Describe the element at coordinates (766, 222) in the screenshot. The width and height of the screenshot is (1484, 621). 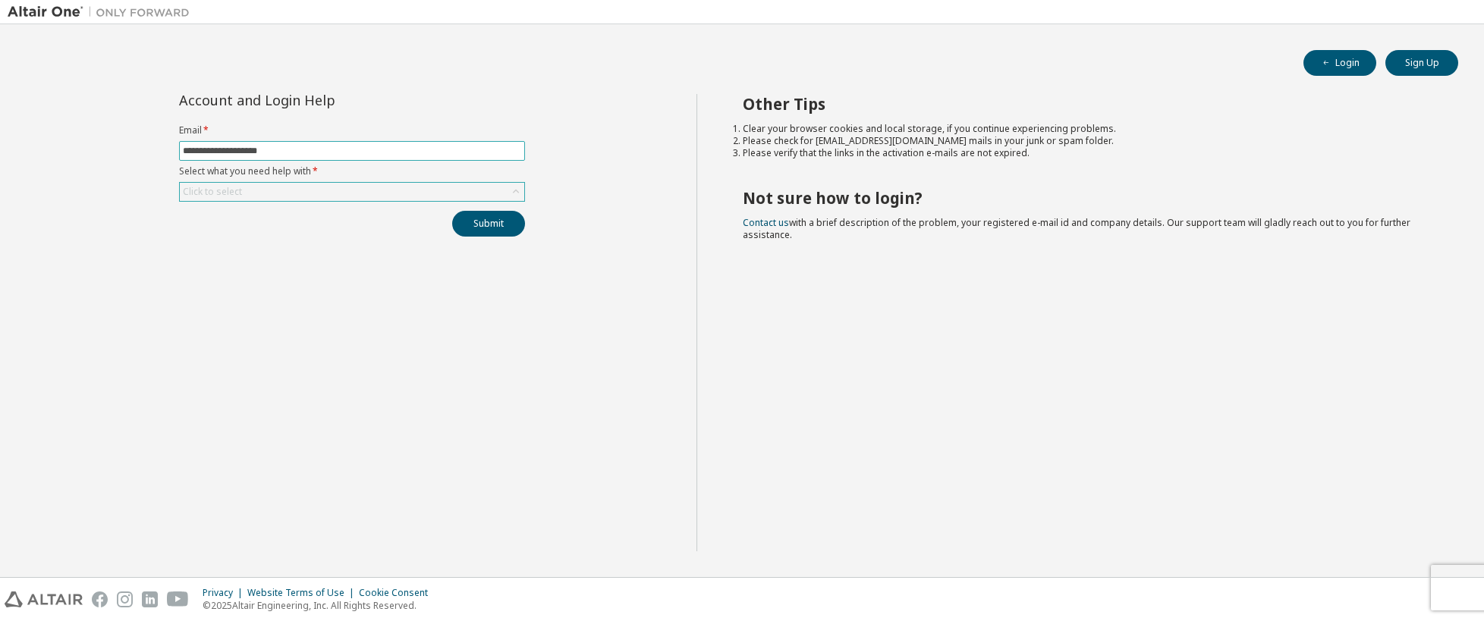
I see `a: Contact us` at that location.